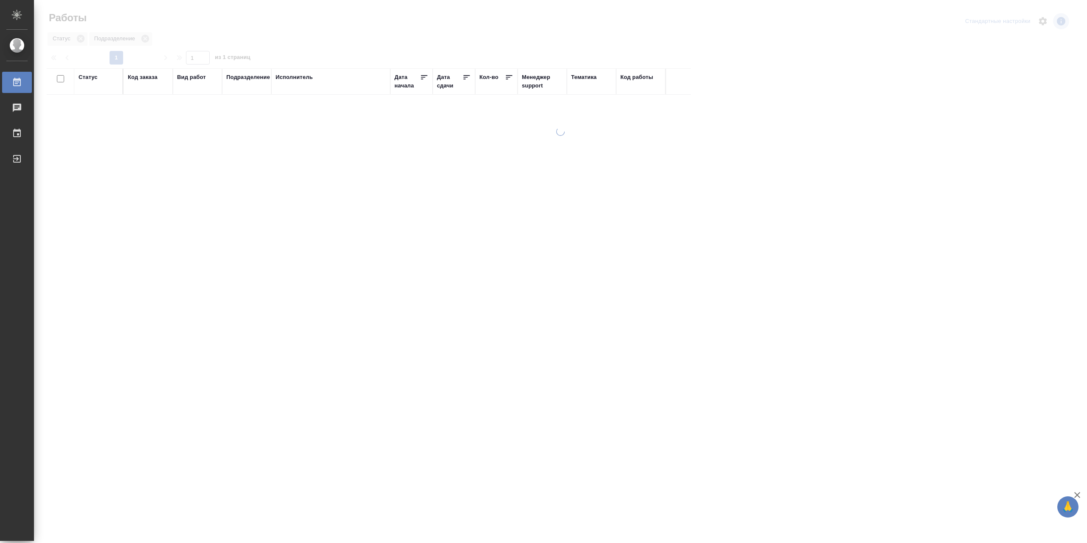  Describe the element at coordinates (489, 77) in the screenshot. I see `div: Кол-во` at that location.